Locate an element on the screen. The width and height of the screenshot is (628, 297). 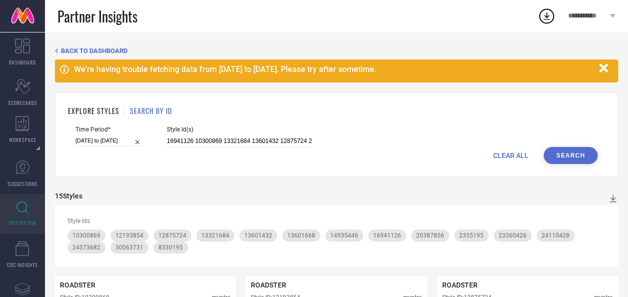
span: INSPIRATION is located at coordinates (22, 222).